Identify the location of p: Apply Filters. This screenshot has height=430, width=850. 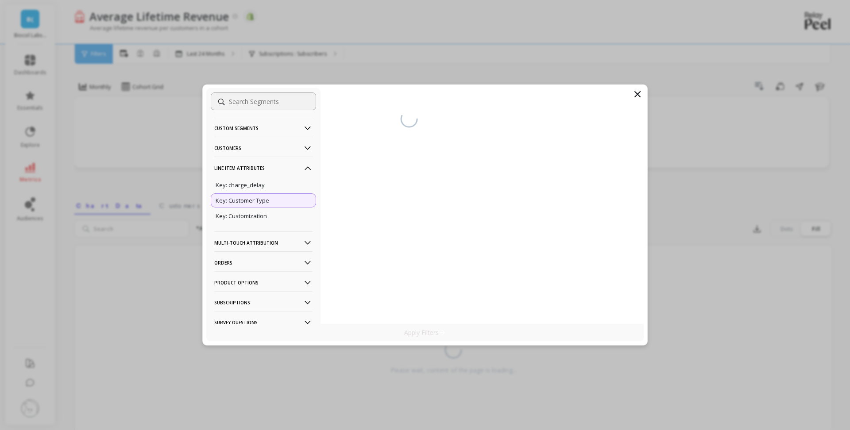
(425, 333).